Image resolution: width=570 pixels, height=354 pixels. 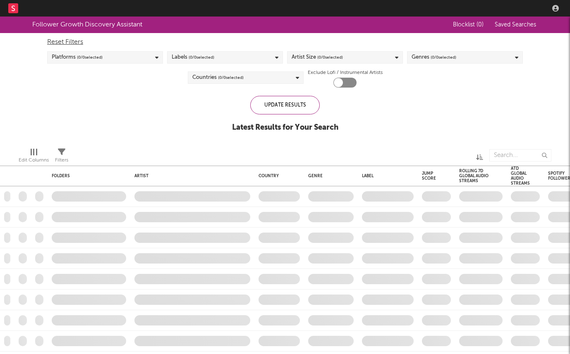 I want to click on div: Genre, so click(x=329, y=176).